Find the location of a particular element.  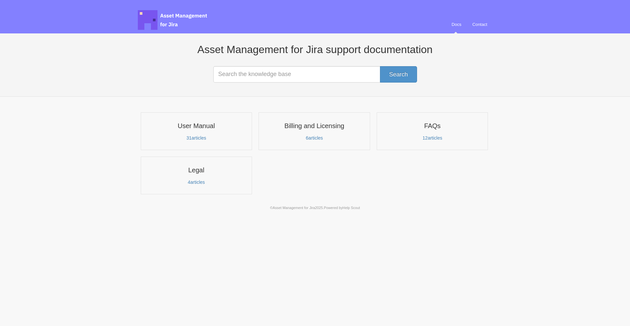

p: © 2025. is located at coordinates (315, 208).